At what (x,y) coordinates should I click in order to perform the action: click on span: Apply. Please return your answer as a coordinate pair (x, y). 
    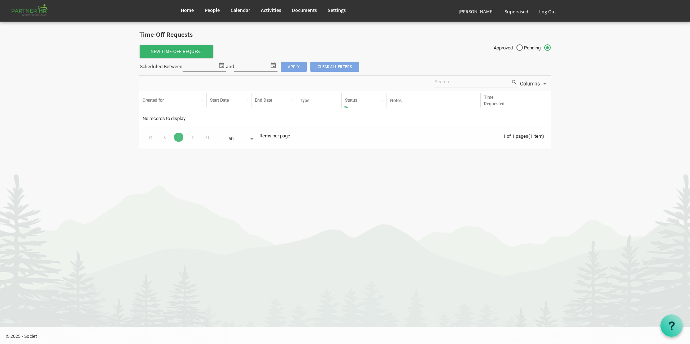
    Looking at the image, I should click on (294, 67).